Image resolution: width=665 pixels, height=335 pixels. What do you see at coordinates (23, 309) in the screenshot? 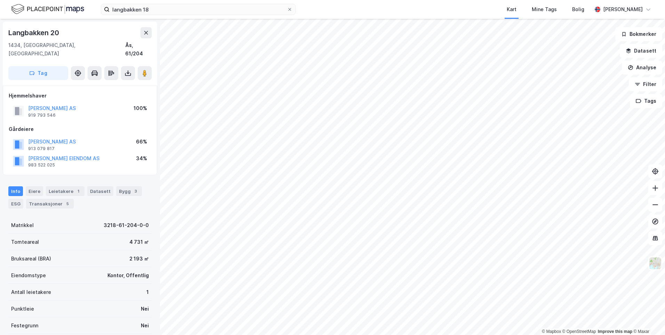
I see `div: Punktleie` at bounding box center [23, 309].